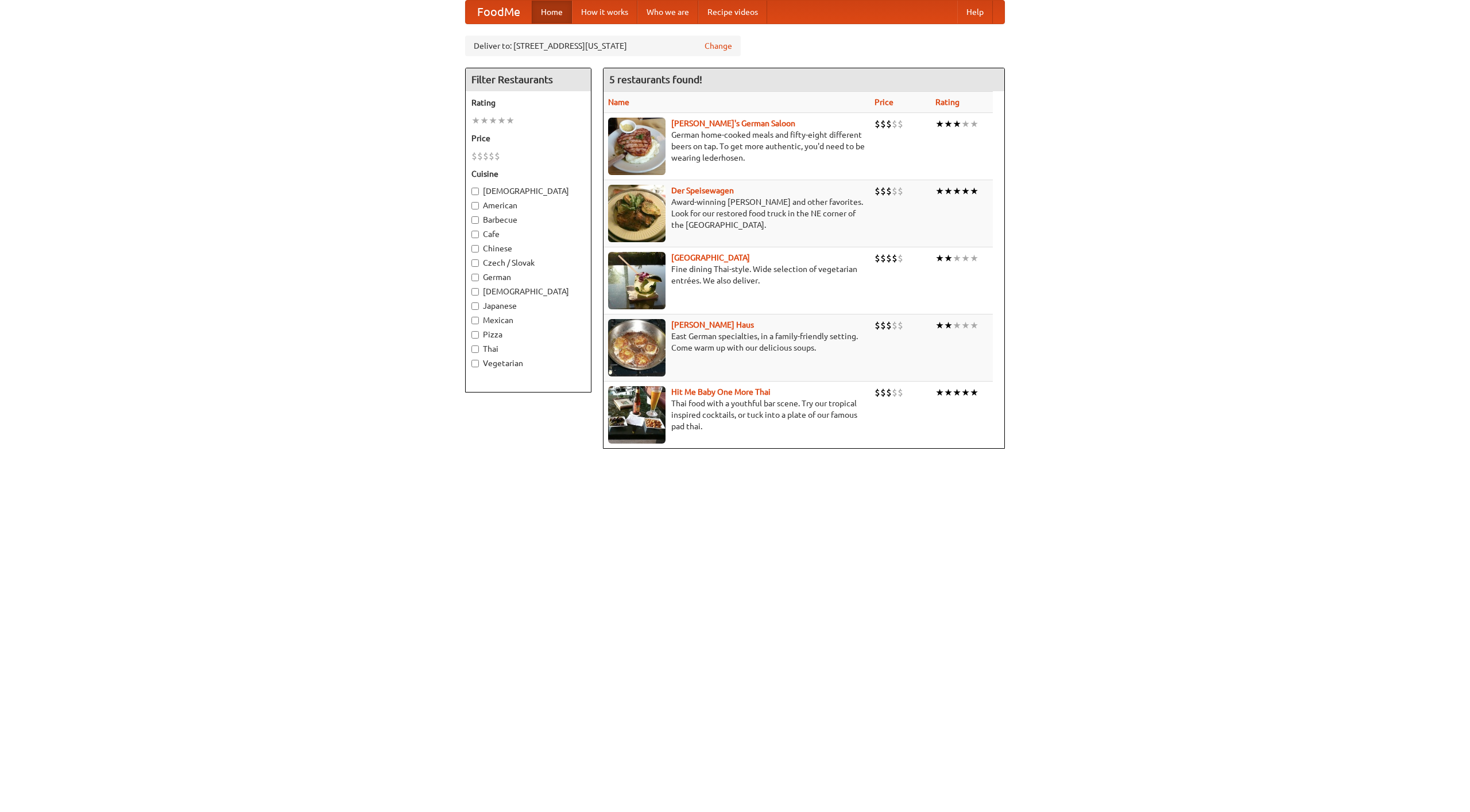 This screenshot has height=812, width=1470. Describe the element at coordinates (884, 102) in the screenshot. I see `a: Price` at that location.